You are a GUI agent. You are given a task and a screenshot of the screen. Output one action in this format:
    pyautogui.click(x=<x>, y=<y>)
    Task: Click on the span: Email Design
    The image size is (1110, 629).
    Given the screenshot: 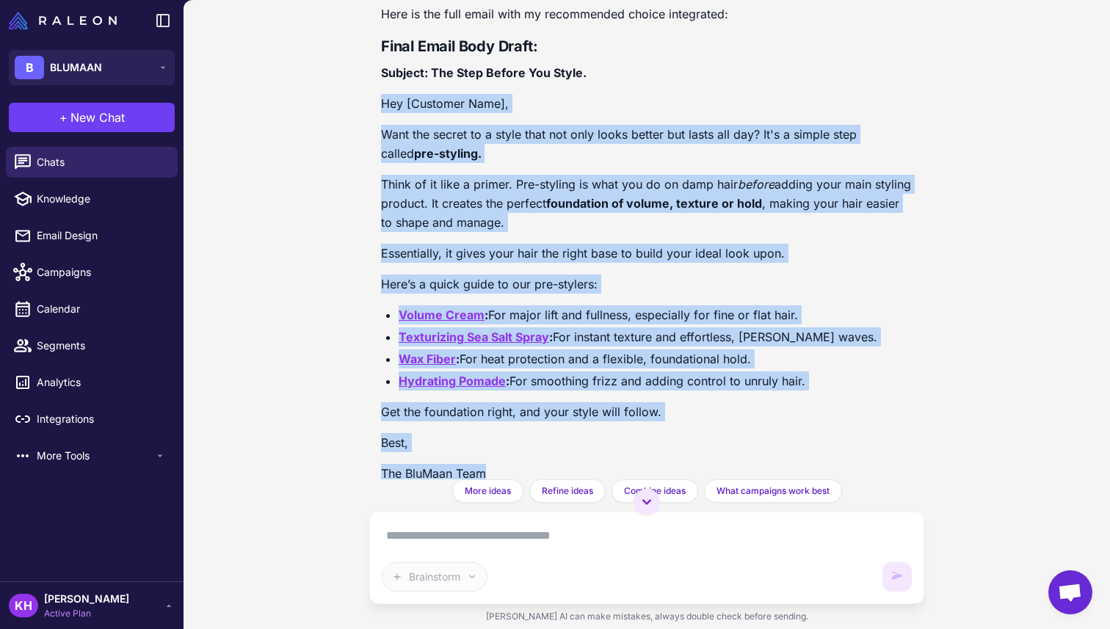 What is the action you would take?
    pyautogui.click(x=101, y=236)
    